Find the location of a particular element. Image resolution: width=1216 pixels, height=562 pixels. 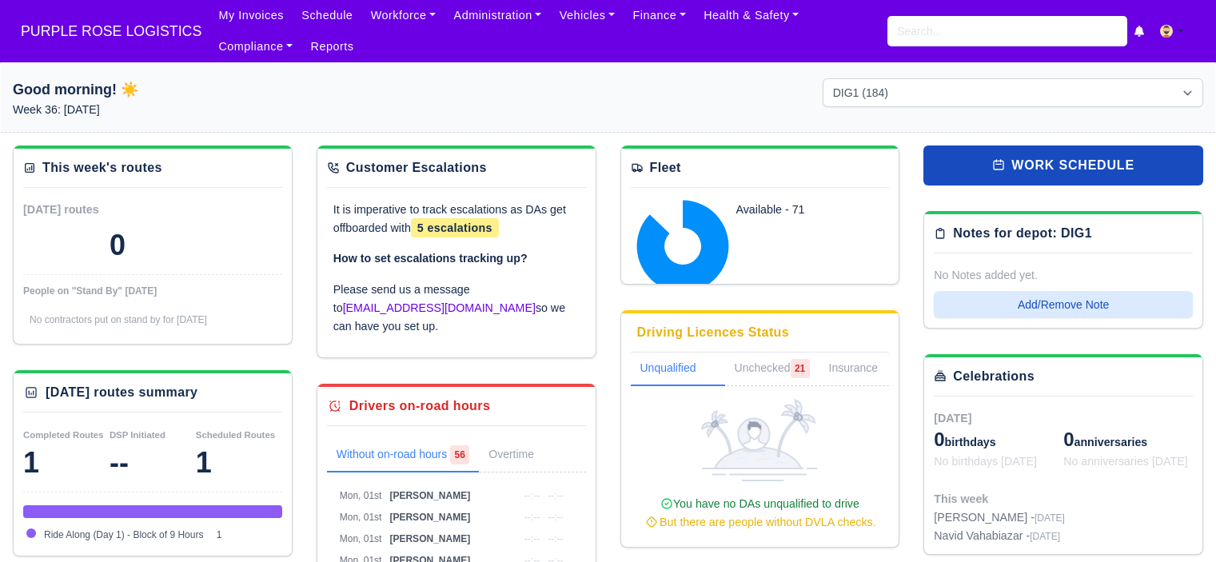

small: DSP Initiated is located at coordinates (138, 435).